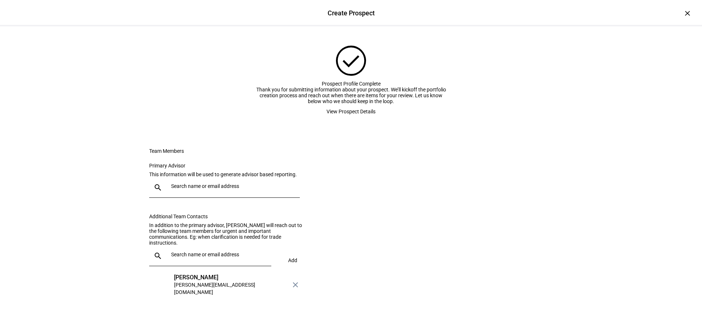  What do you see at coordinates (351, 61) in the screenshot?
I see `mat-icon: check_circle` at bounding box center [351, 61].